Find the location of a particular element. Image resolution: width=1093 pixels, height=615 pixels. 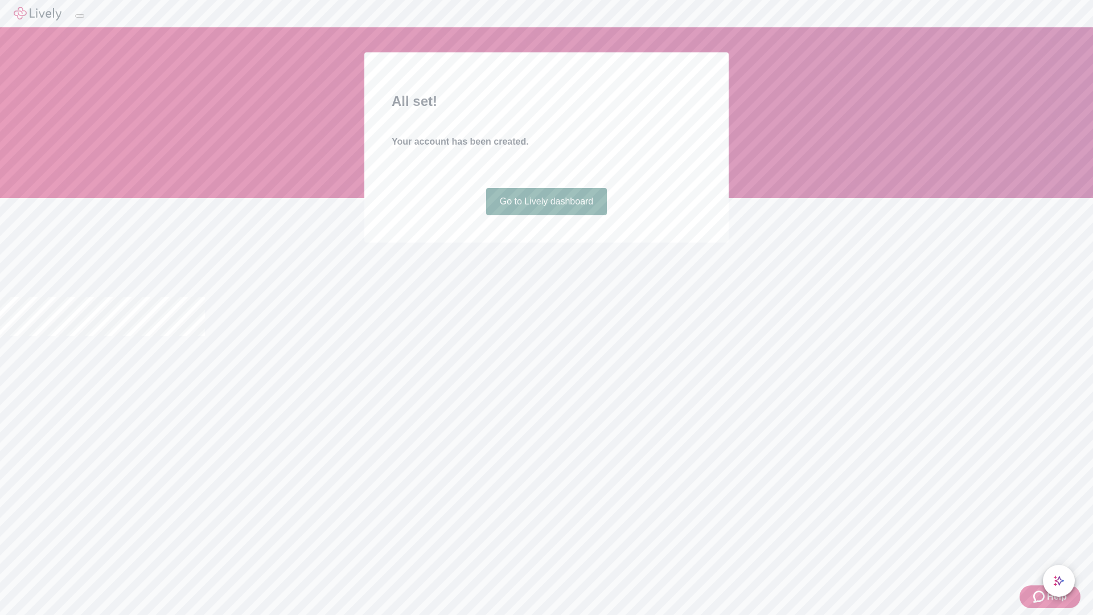

h2: All set! is located at coordinates (547, 101).